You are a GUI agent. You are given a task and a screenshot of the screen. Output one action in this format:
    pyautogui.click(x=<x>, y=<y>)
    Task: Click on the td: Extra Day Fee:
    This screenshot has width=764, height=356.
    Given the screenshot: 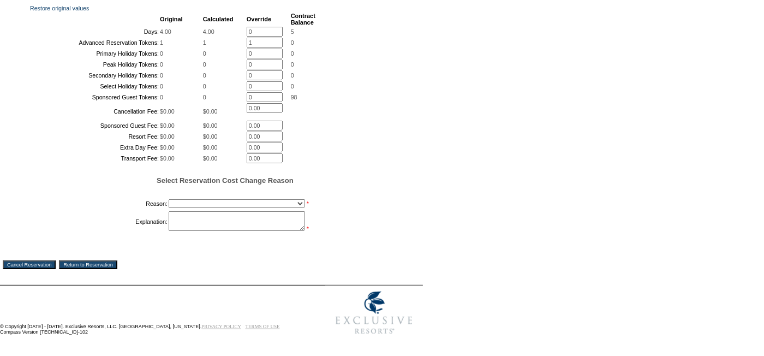 What is the action you would take?
    pyautogui.click(x=95, y=147)
    